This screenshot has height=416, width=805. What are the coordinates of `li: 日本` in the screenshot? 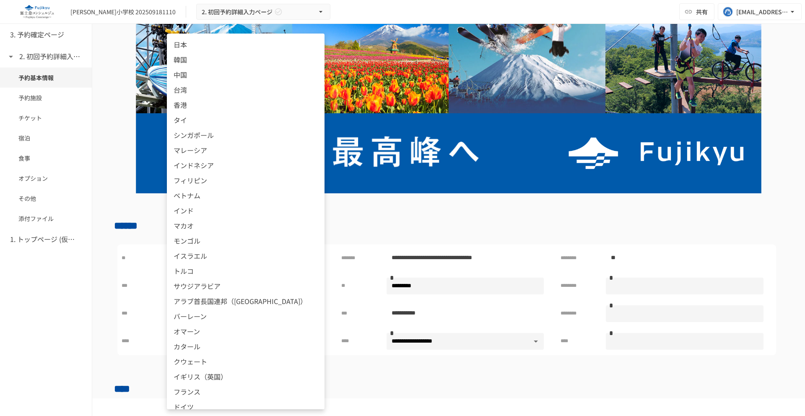 It's located at (246, 44).